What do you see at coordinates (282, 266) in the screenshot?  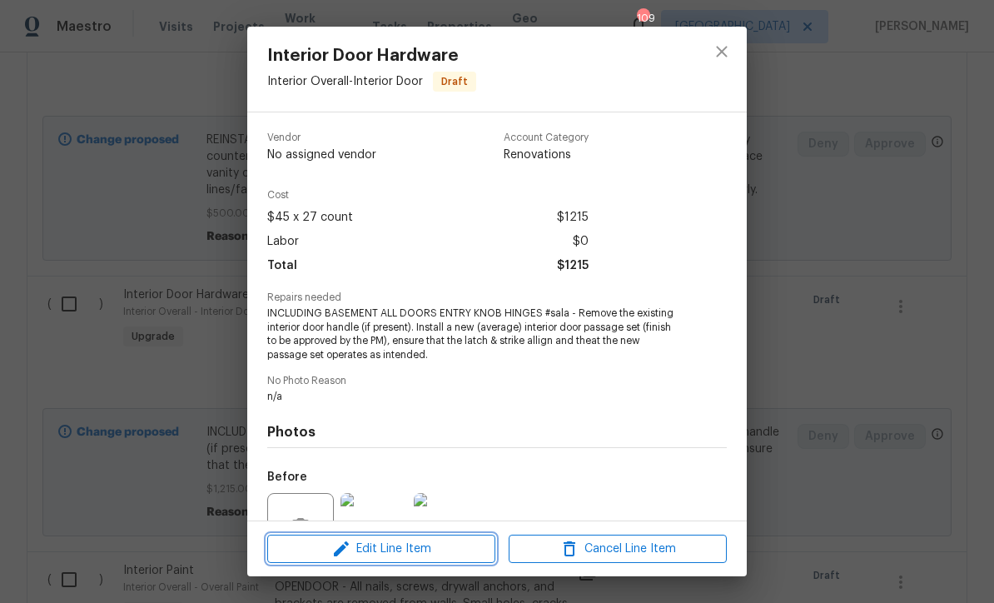 I see `span: Total` at bounding box center [282, 266].